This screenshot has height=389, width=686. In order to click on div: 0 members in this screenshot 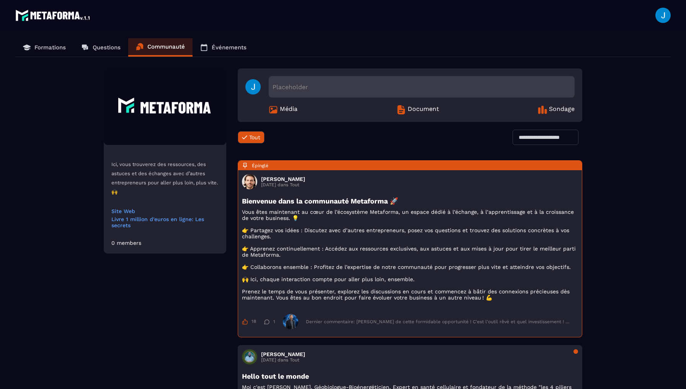, I will do `click(126, 243)`.